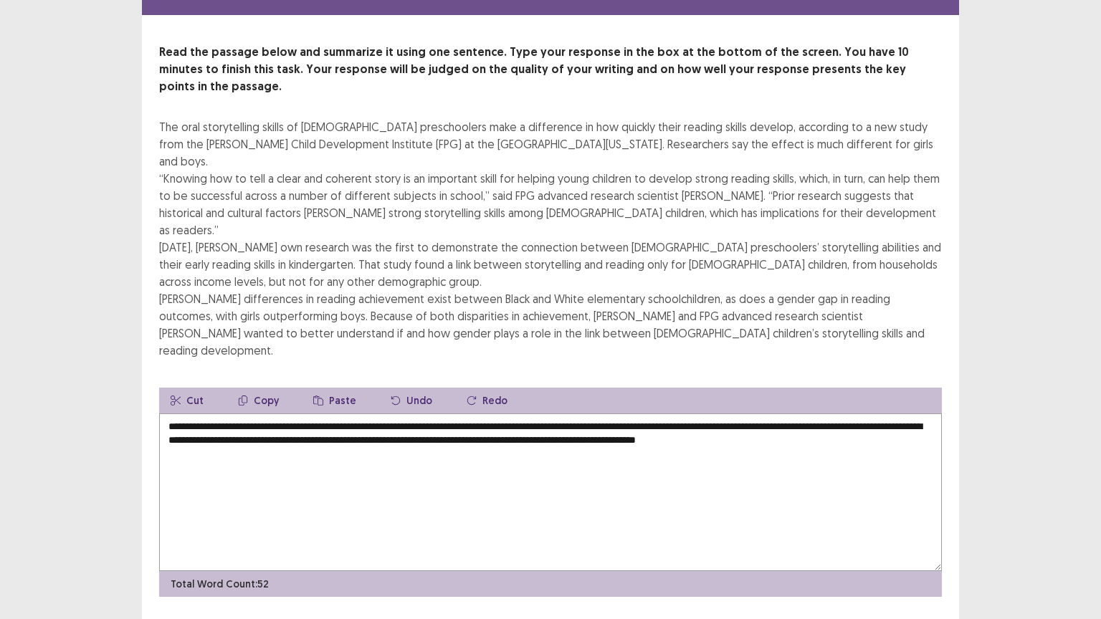  I want to click on button: Redo, so click(487, 401).